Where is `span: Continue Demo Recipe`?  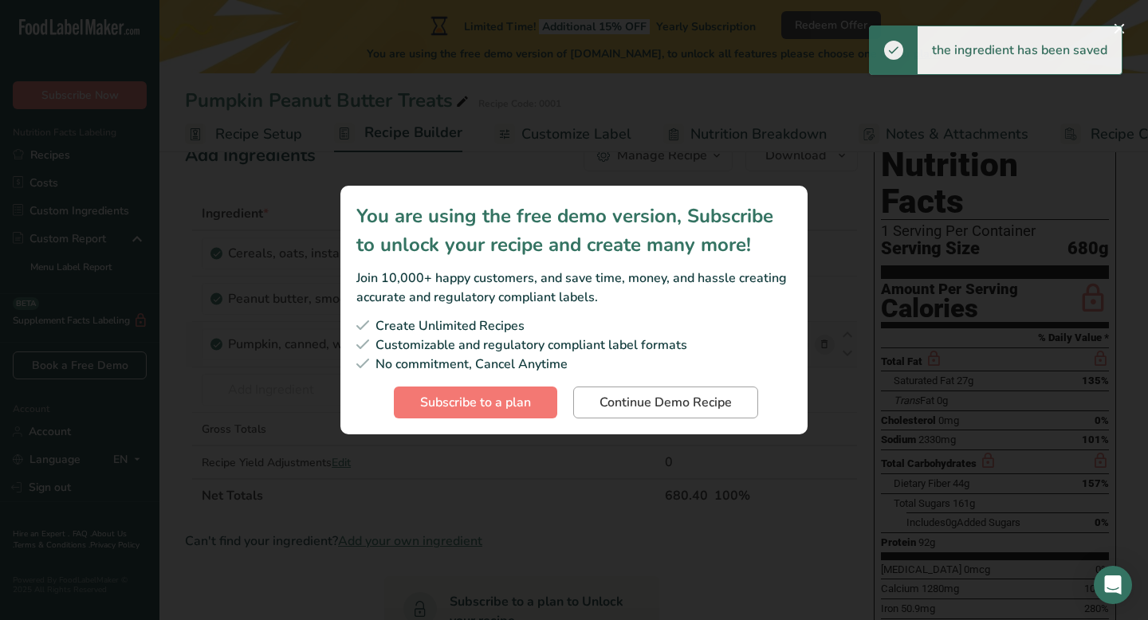
span: Continue Demo Recipe is located at coordinates (666, 403).